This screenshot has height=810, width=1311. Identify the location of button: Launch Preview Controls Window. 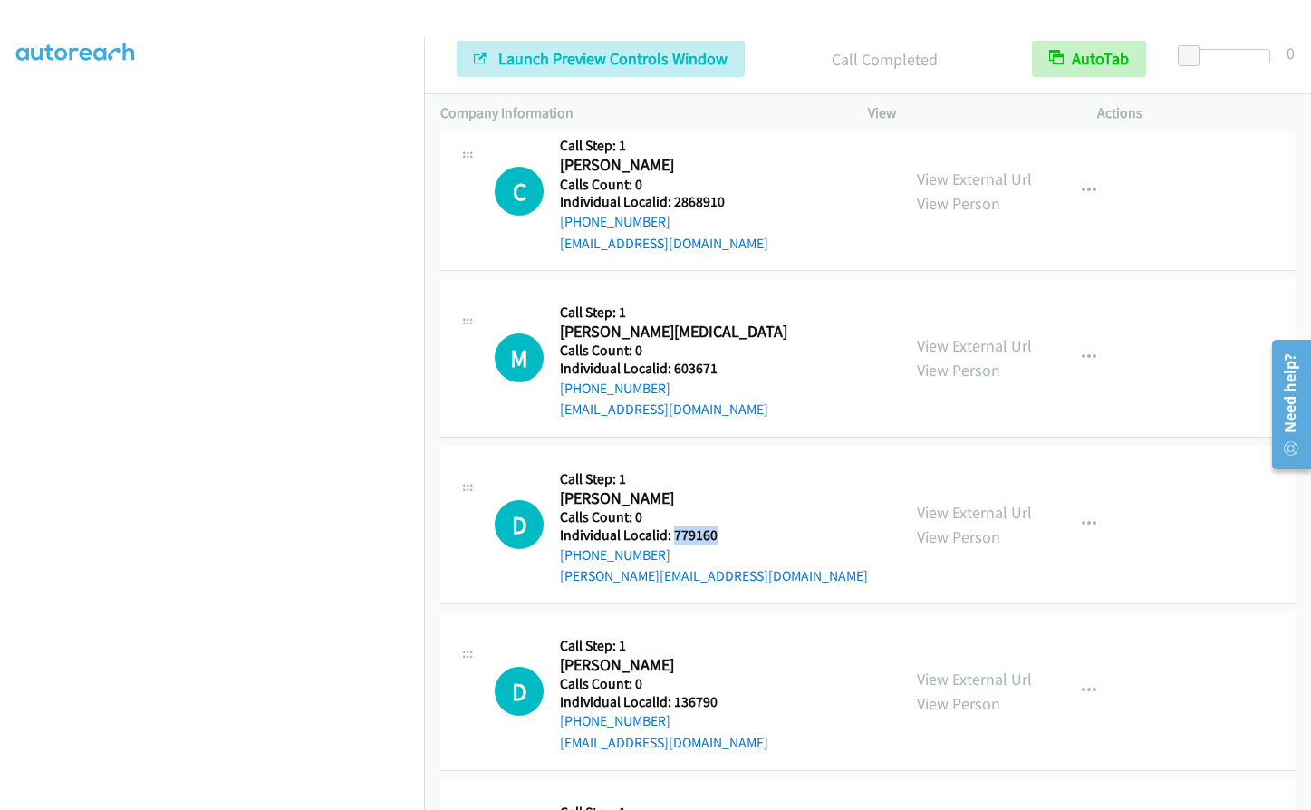
(601, 59).